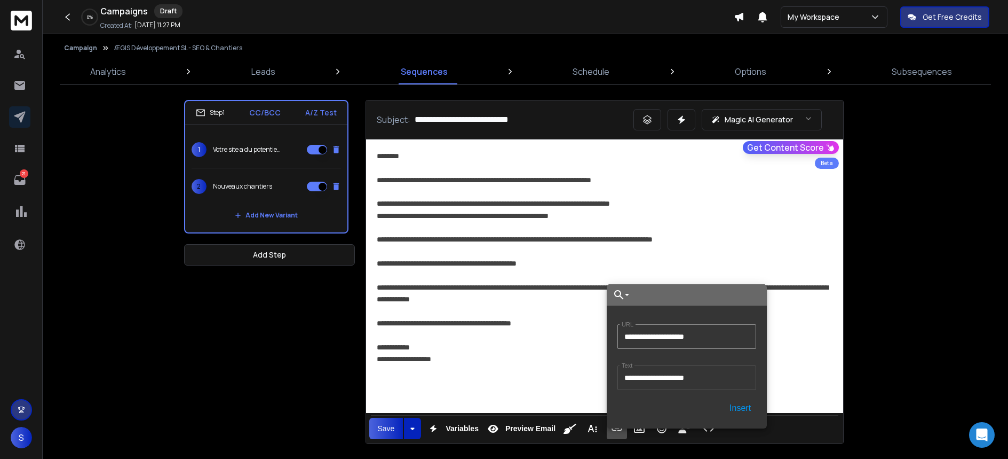  I want to click on h1: Campaigns, so click(124, 11).